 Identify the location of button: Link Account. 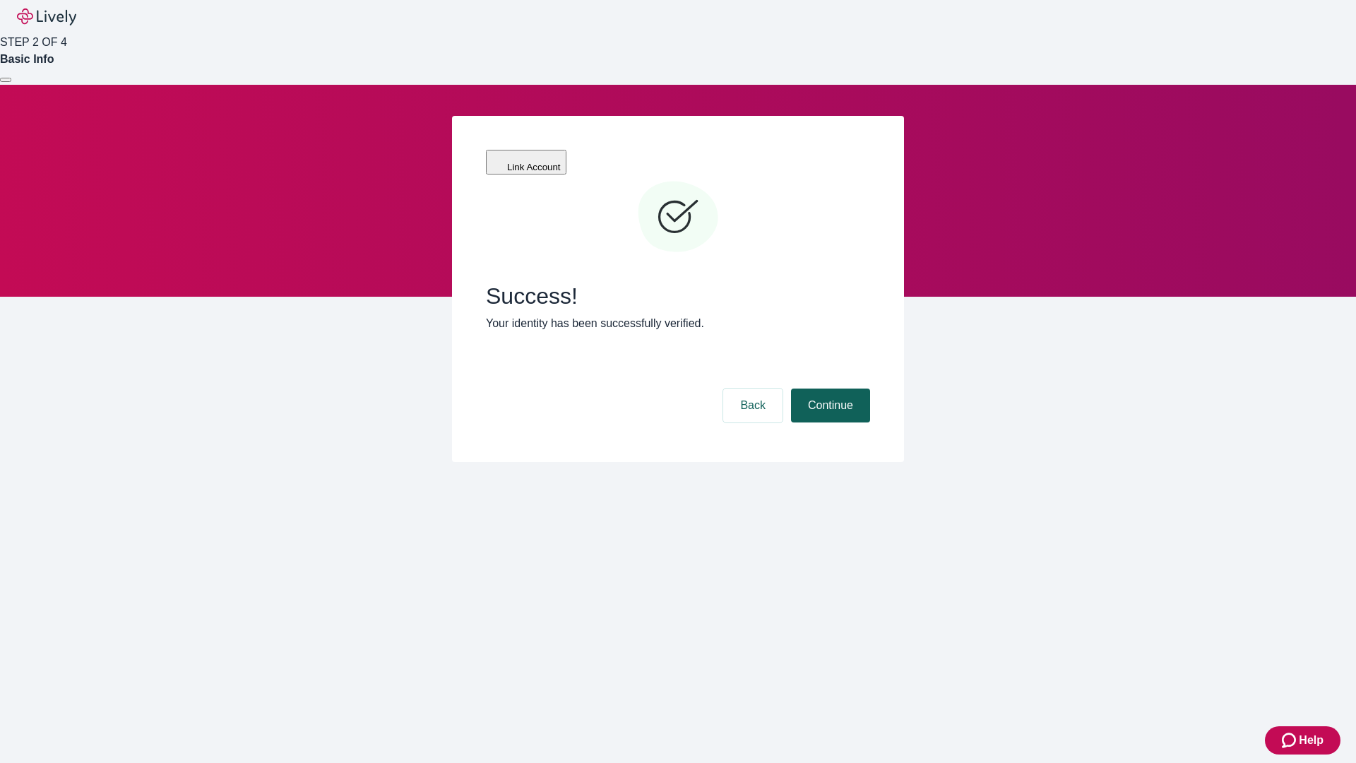
(526, 162).